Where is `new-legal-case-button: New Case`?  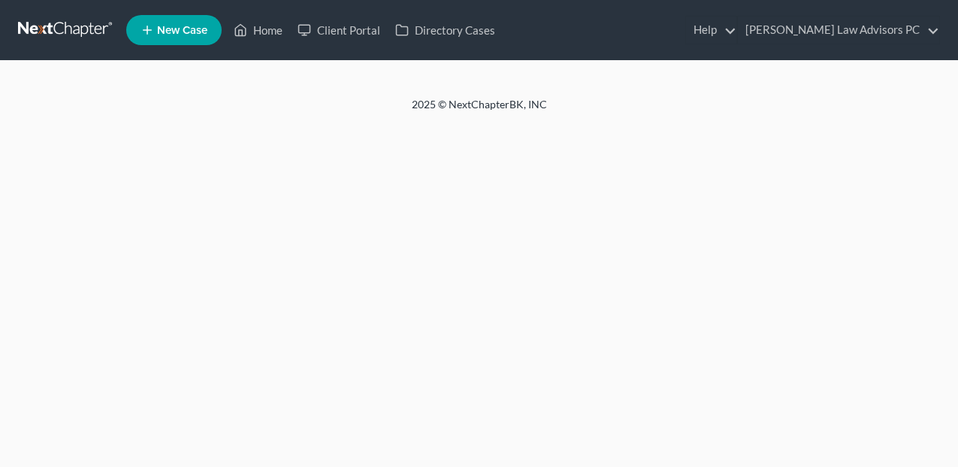 new-legal-case-button: New Case is located at coordinates (174, 30).